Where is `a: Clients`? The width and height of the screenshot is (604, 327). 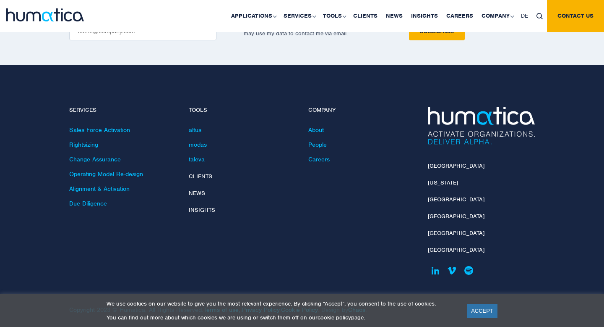 a: Clients is located at coordinates (201, 176).